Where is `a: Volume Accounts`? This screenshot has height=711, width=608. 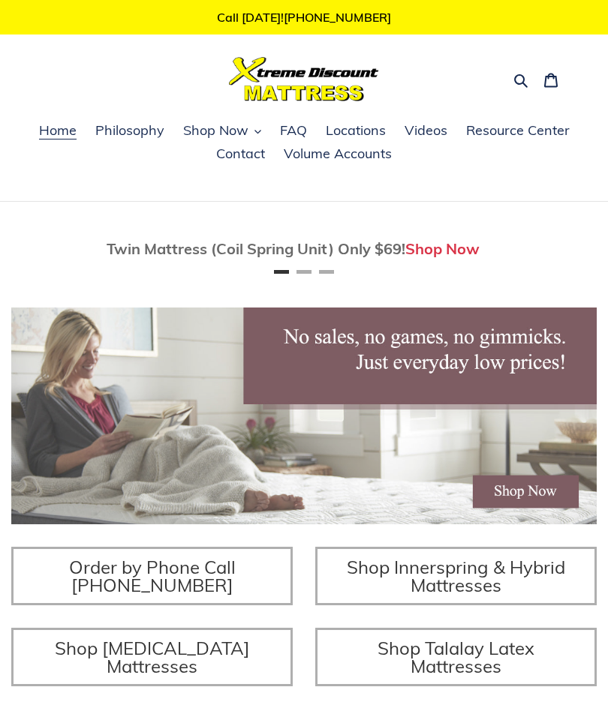 a: Volume Accounts is located at coordinates (338, 155).